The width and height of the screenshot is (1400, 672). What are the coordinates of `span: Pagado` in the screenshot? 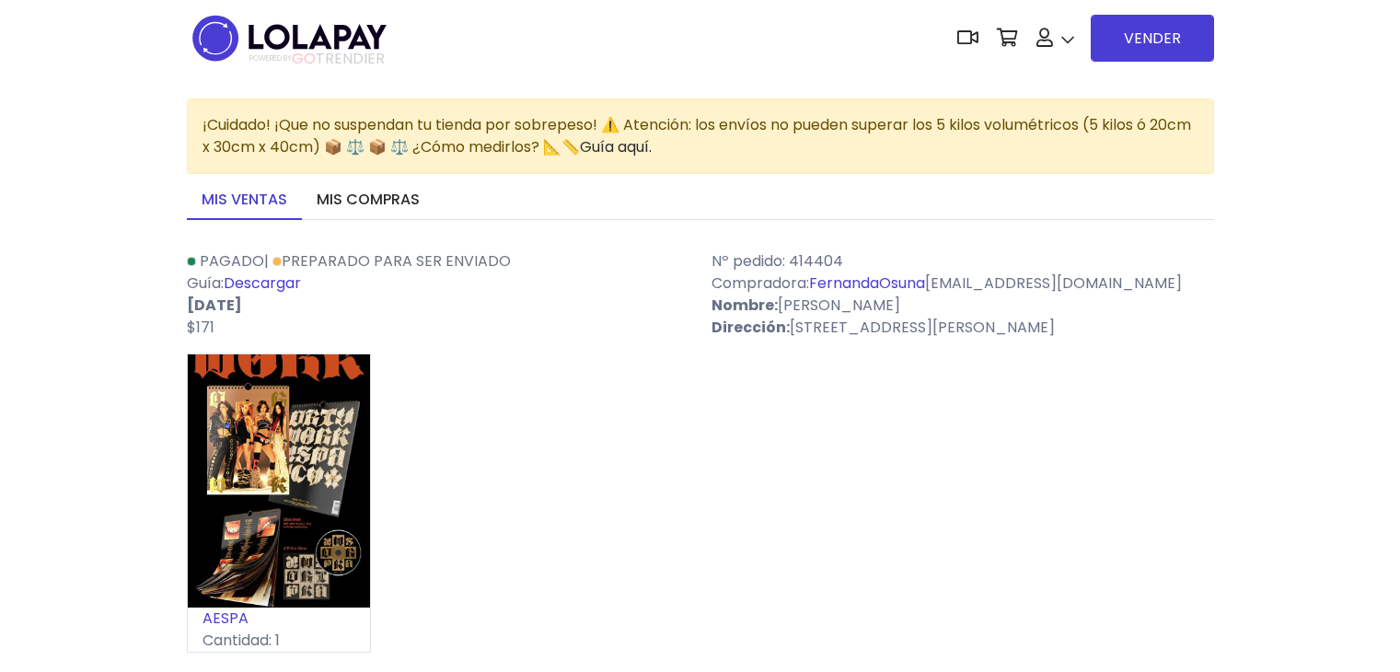 It's located at (232, 261).